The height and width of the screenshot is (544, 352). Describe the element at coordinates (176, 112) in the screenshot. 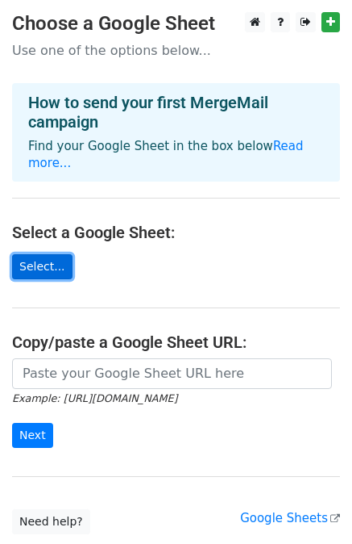

I see `h4: How to send your first MergeMail campaign` at that location.